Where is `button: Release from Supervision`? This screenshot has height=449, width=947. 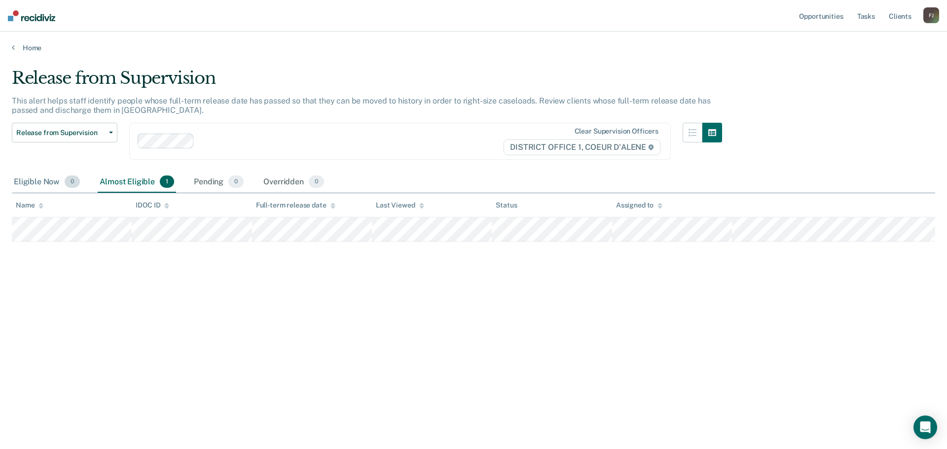 button: Release from Supervision is located at coordinates (65, 133).